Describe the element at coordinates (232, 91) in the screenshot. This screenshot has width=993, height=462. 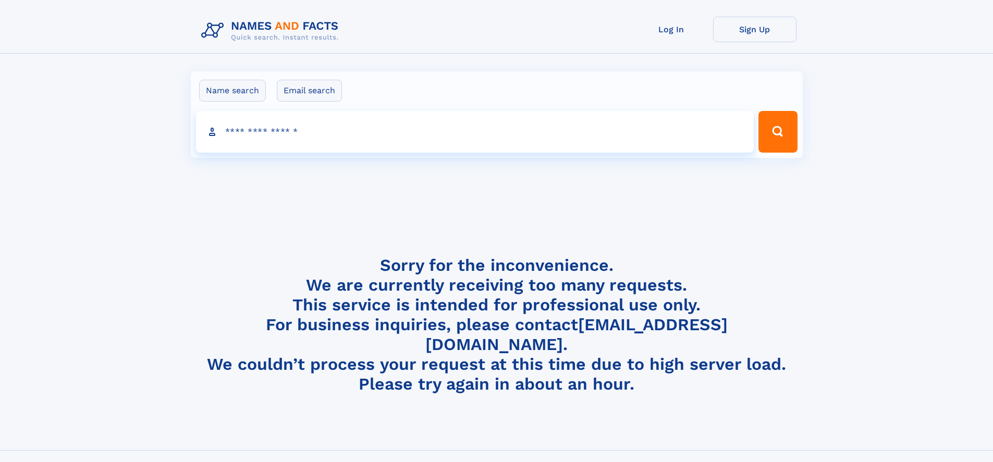
I see `label: Name search` at that location.